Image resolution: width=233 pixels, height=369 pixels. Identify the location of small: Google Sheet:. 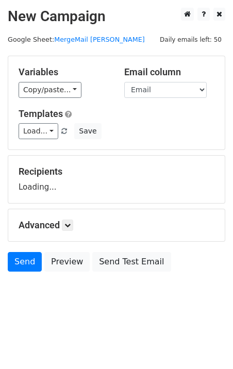
(76, 39).